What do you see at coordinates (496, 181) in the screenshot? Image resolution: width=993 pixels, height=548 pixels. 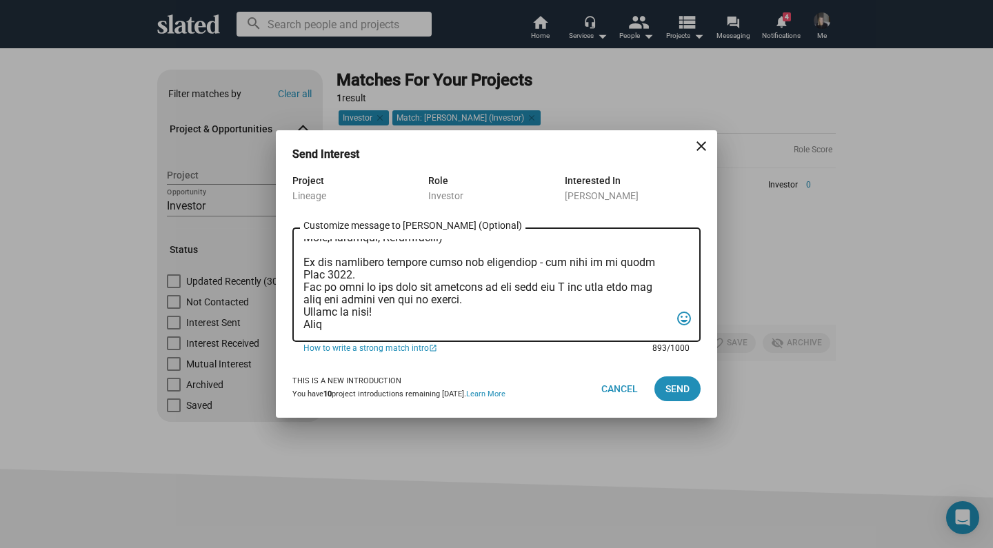 I see `div: Role` at bounding box center [496, 181].